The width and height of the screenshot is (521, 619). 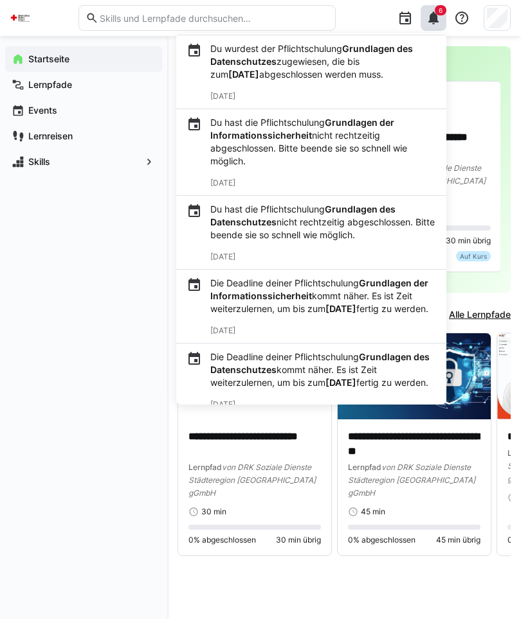 What do you see at coordinates (323, 62) in the screenshot?
I see `p: Du wurdest der Pflichtschulung zugewiesen, die bis zum abgeschlossen werden muss.` at bounding box center [323, 62].